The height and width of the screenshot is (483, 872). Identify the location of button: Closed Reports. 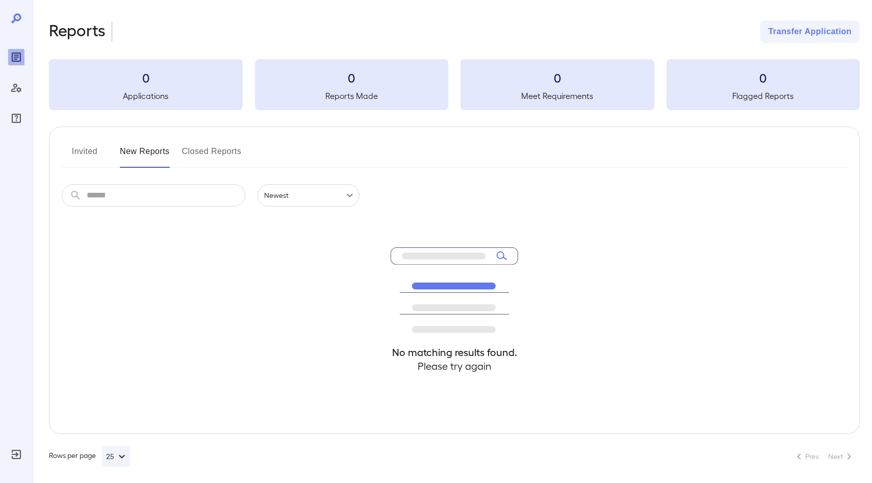
(212, 156).